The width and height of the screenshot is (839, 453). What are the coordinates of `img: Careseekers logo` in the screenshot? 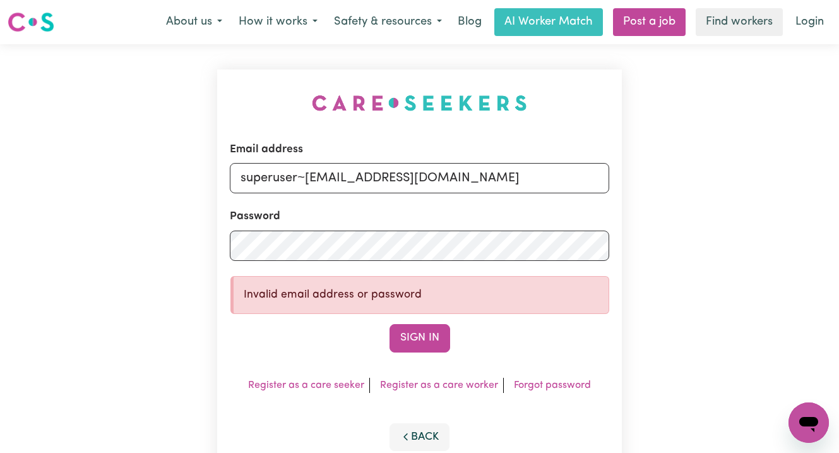 It's located at (31, 22).